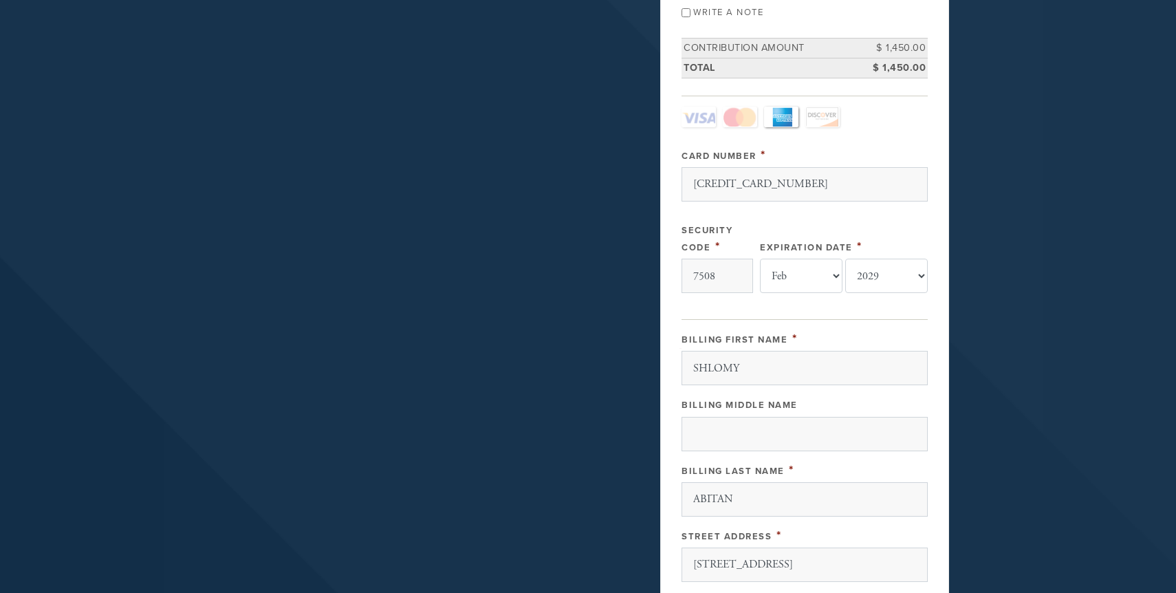 This screenshot has width=1176, height=593. Describe the element at coordinates (781, 117) in the screenshot. I see `a: Amex` at that location.